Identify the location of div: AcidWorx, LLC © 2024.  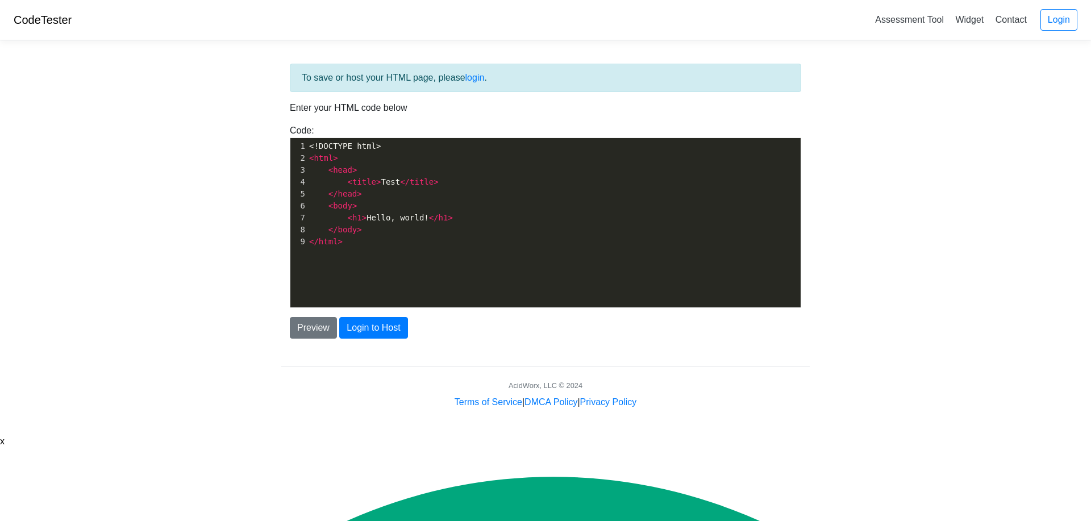
(545, 385).